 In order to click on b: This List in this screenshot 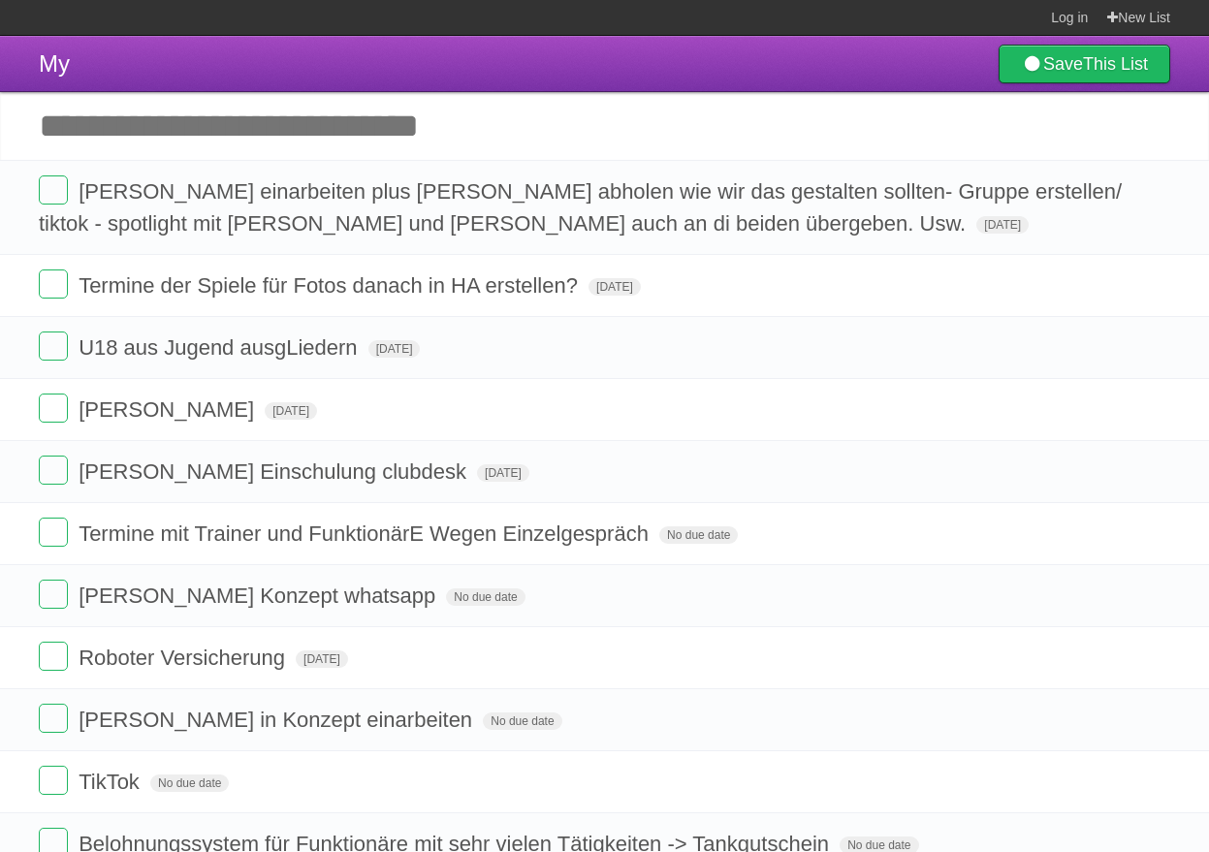, I will do `click(1115, 64)`.